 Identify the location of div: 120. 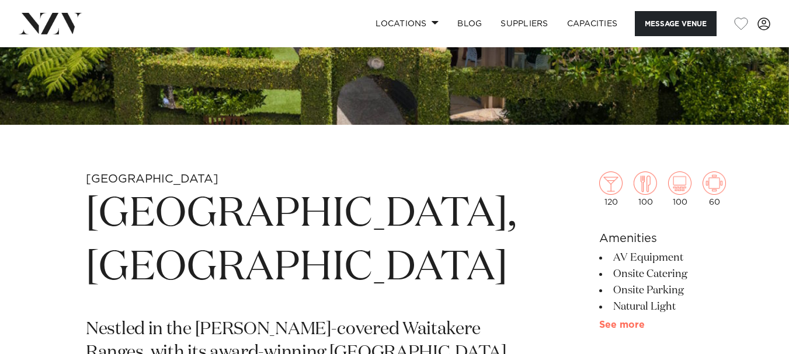
(611, 189).